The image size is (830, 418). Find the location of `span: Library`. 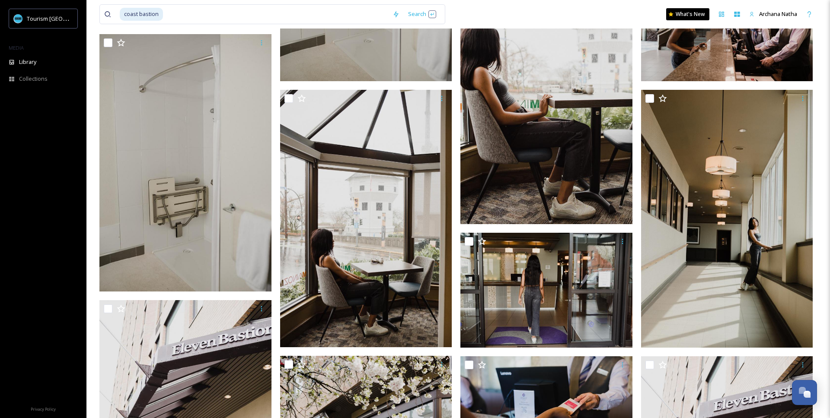

span: Library is located at coordinates (28, 62).